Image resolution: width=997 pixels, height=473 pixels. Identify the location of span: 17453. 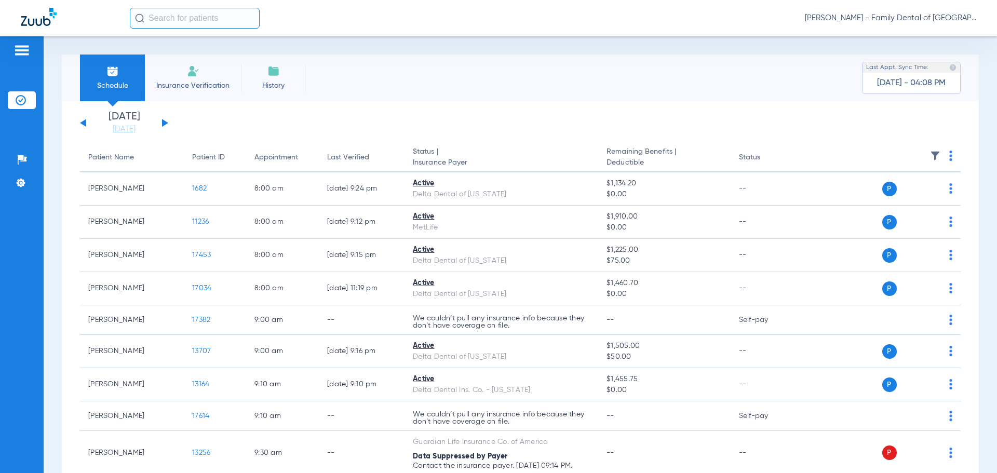
(202, 255).